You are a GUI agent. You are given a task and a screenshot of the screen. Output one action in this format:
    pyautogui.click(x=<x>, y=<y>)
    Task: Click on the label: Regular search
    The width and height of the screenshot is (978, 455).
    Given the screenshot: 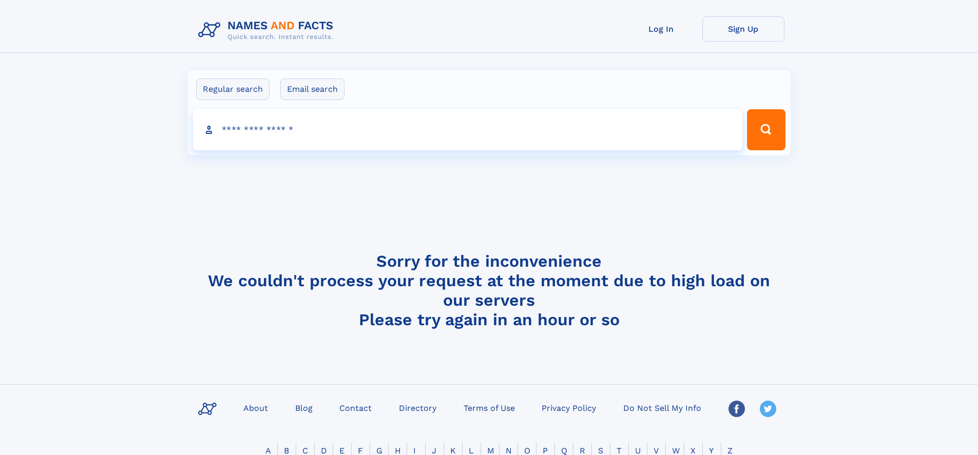 What is the action you would take?
    pyautogui.click(x=233, y=89)
    